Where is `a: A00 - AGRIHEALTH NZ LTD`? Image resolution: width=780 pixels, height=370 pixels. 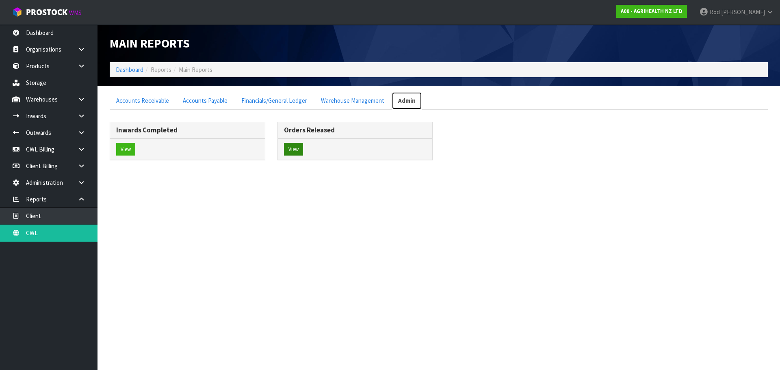 a: A00 - AGRIHEALTH NZ LTD is located at coordinates (651, 11).